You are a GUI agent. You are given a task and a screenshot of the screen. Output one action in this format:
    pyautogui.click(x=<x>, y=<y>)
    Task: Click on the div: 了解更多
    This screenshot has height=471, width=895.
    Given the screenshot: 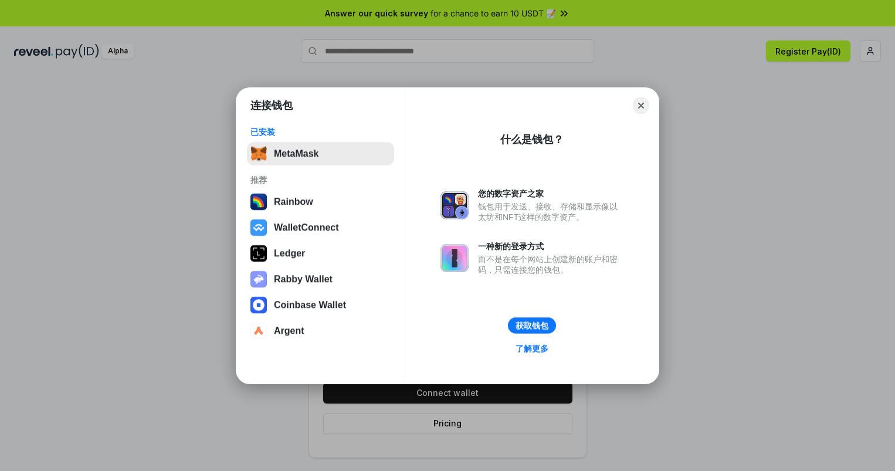 What is the action you would take?
    pyautogui.click(x=532, y=348)
    